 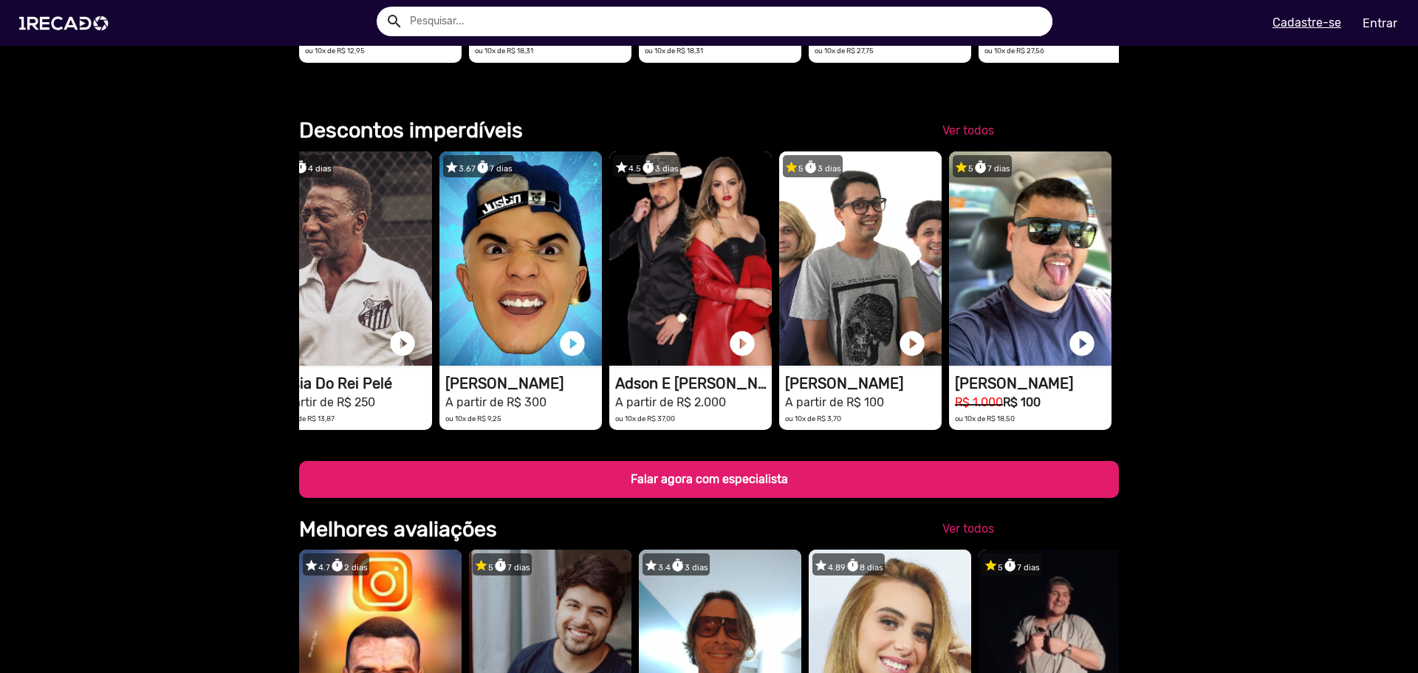 What do you see at coordinates (394, 21) in the screenshot?
I see `mat-icon: Example home icon` at bounding box center [394, 21].